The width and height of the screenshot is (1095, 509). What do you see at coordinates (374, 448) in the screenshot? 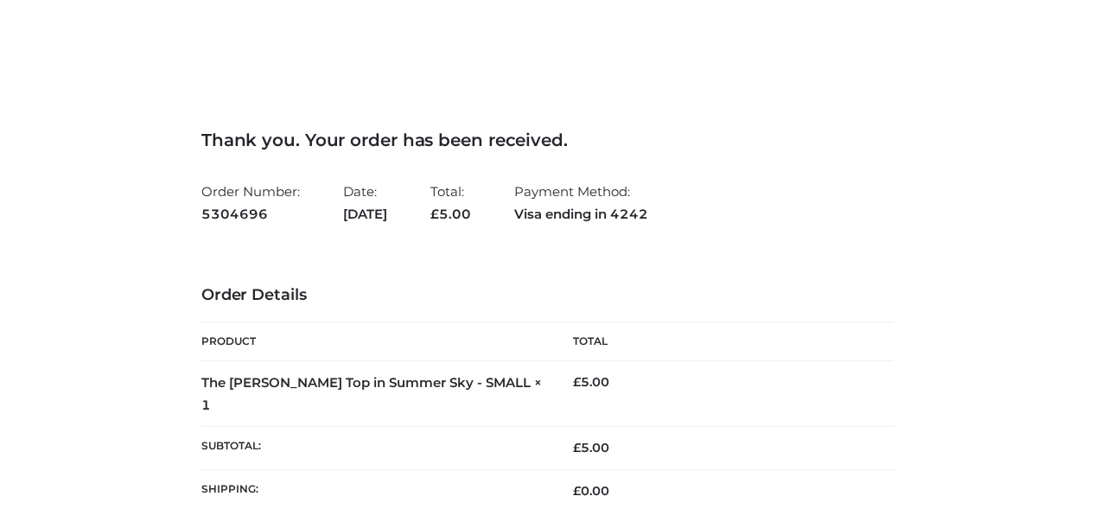
I see `th: Subtotal:` at bounding box center [374, 448].